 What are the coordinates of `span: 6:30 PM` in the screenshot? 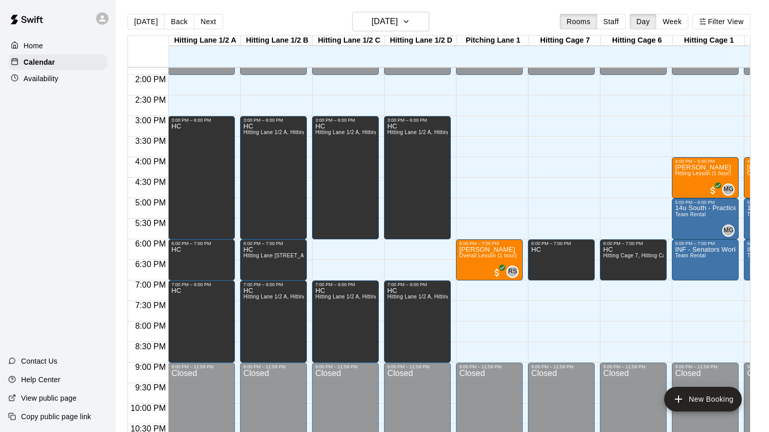 It's located at (151, 264).